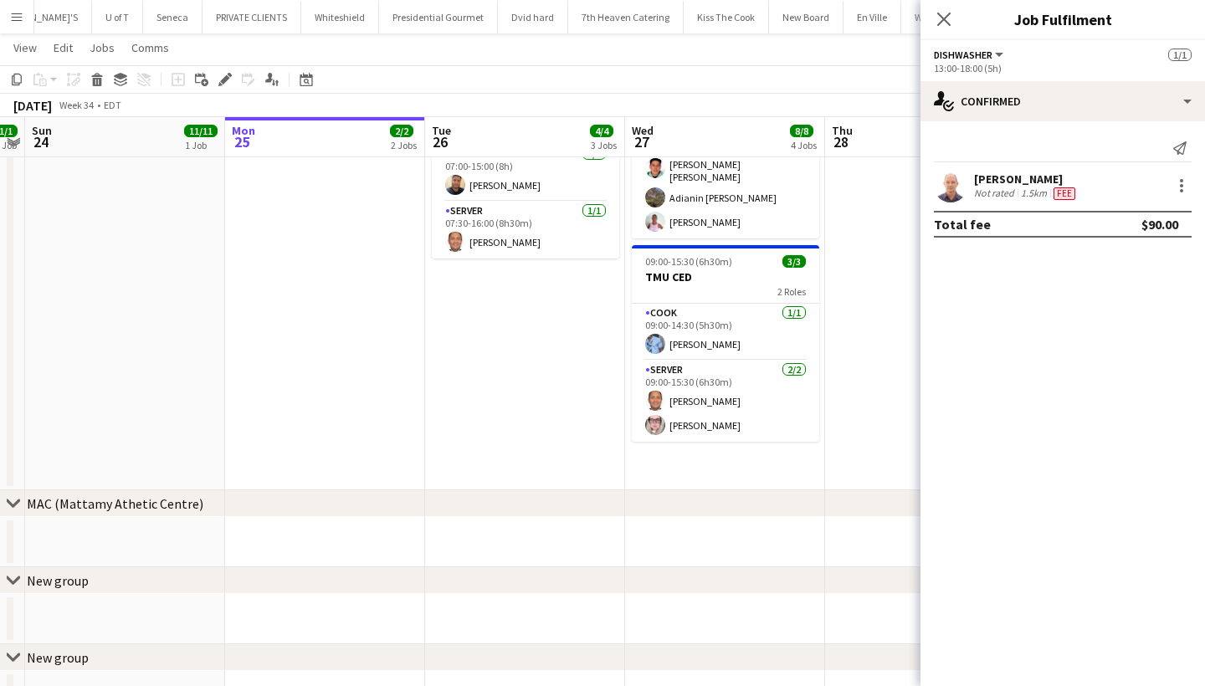 The height and width of the screenshot is (686, 1205). I want to click on button: Dvid hard, so click(533, 17).